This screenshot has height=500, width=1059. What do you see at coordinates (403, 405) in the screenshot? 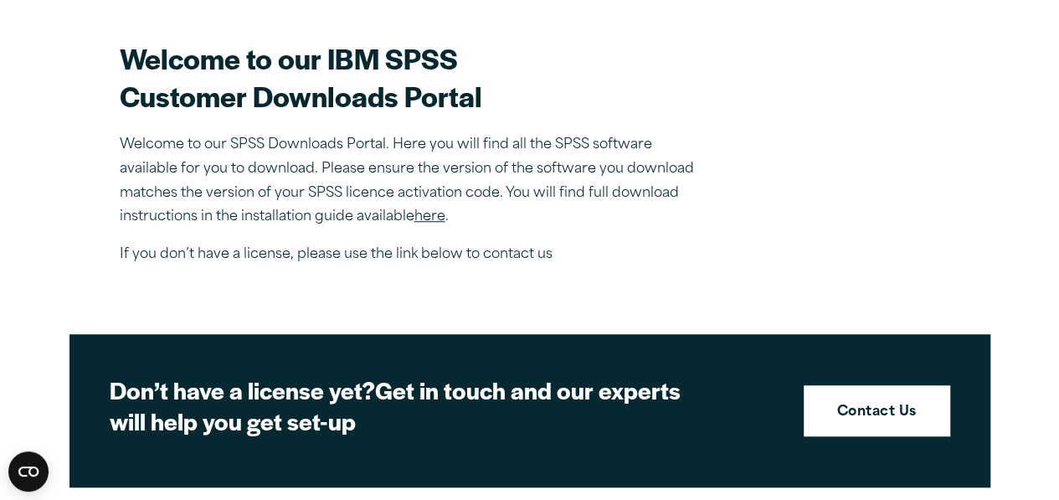
I see `h2: Get in touch and our experts will help you get set-up` at bounding box center [403, 405].